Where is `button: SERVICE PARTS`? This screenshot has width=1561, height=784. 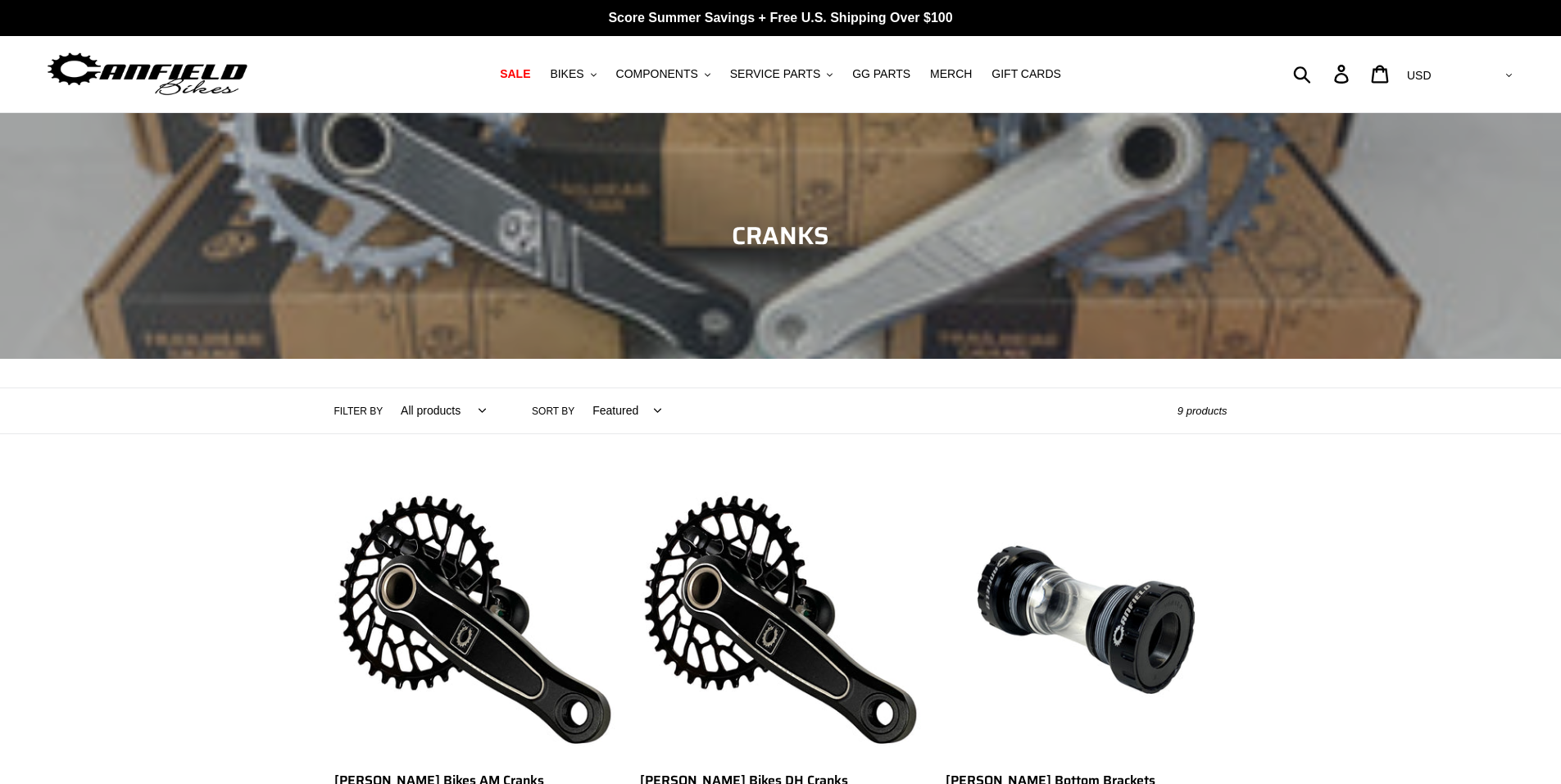
button: SERVICE PARTS is located at coordinates (781, 74).